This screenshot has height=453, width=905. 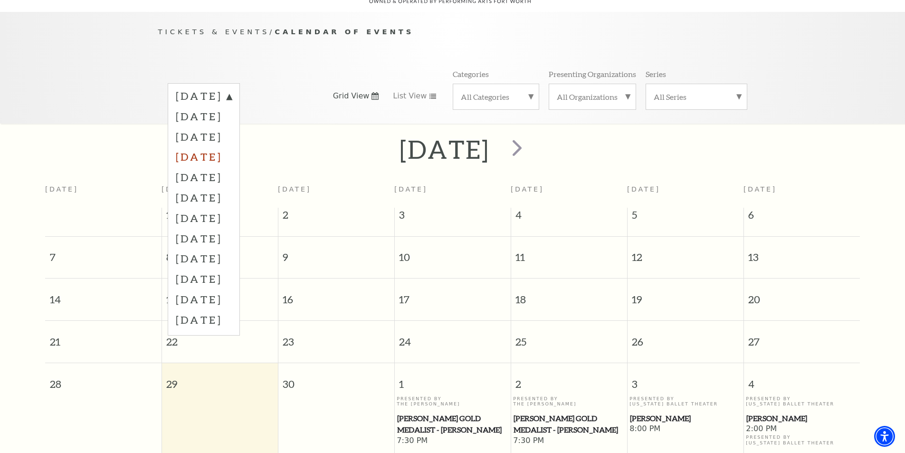 I want to click on span: 18, so click(x=569, y=295).